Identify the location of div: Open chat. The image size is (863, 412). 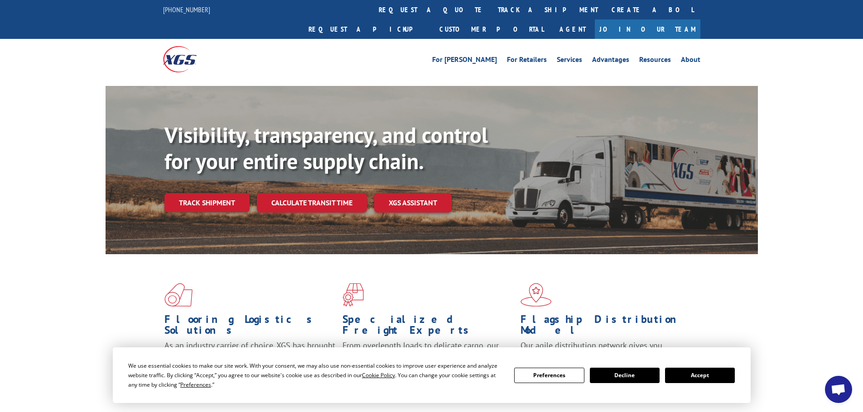
(838, 390).